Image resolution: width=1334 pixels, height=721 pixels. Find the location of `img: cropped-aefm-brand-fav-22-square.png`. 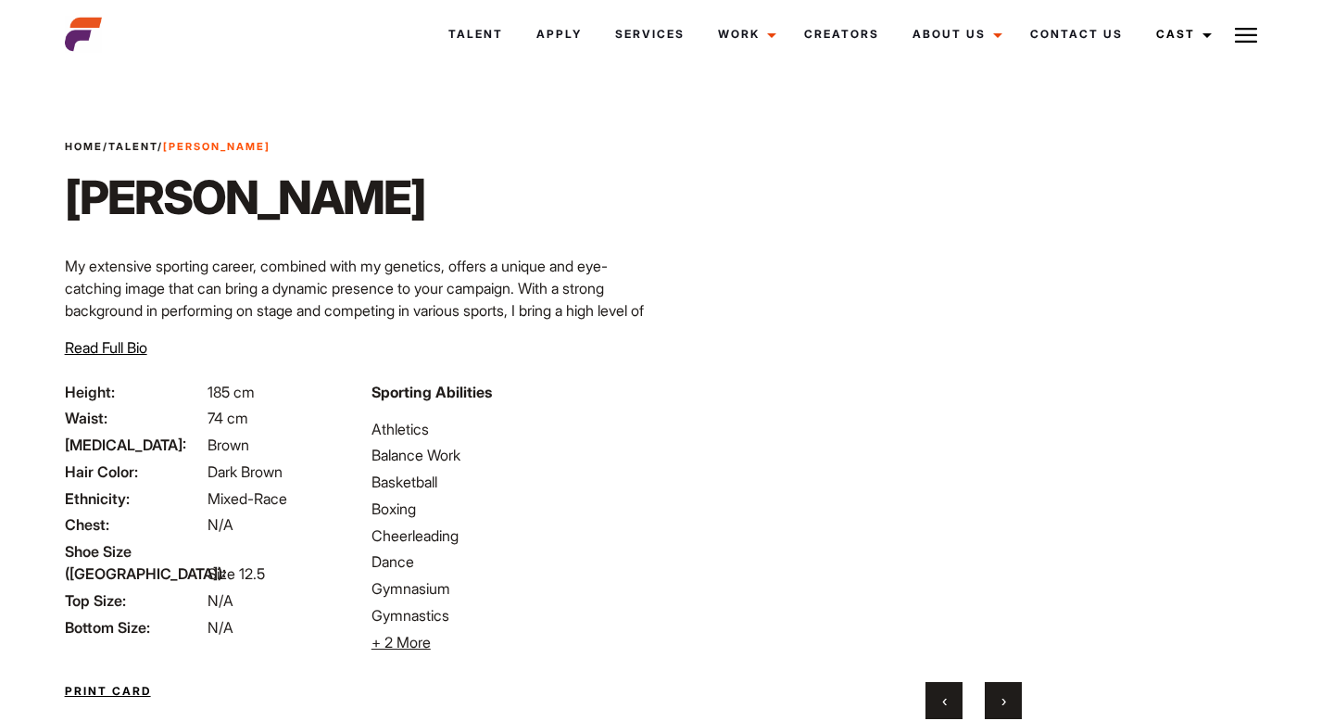

img: cropped-aefm-brand-fav-22-square.png is located at coordinates (83, 34).